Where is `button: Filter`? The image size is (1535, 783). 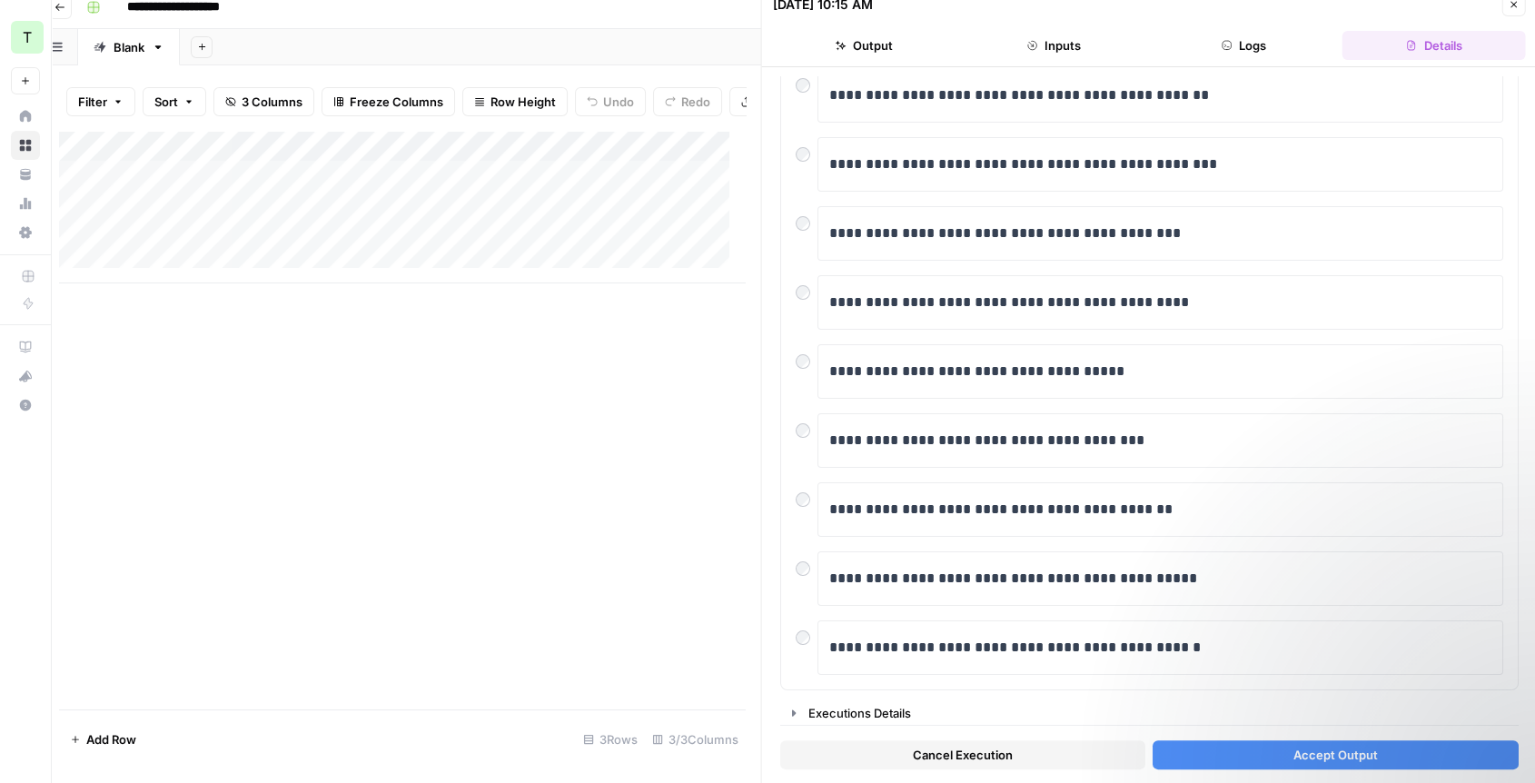 button: Filter is located at coordinates (101, 102).